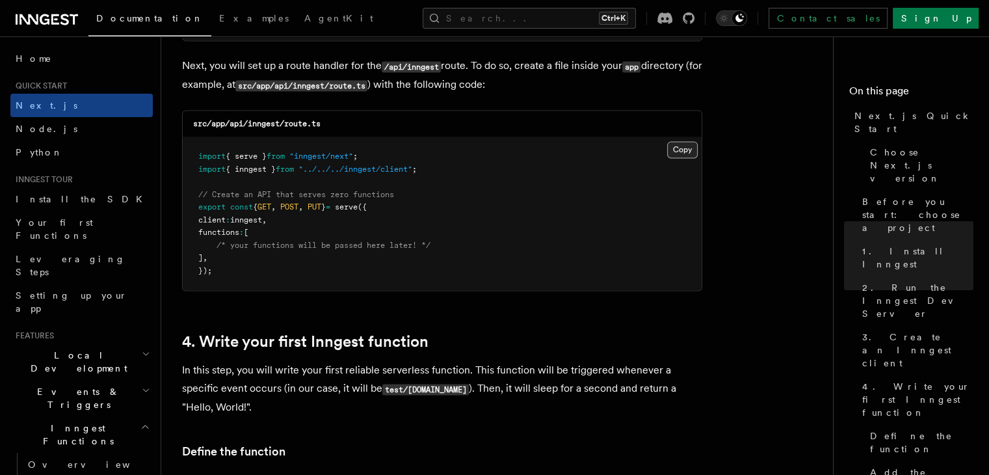 This screenshot has height=475, width=989. Describe the element at coordinates (32, 335) in the screenshot. I see `span: Features` at that location.